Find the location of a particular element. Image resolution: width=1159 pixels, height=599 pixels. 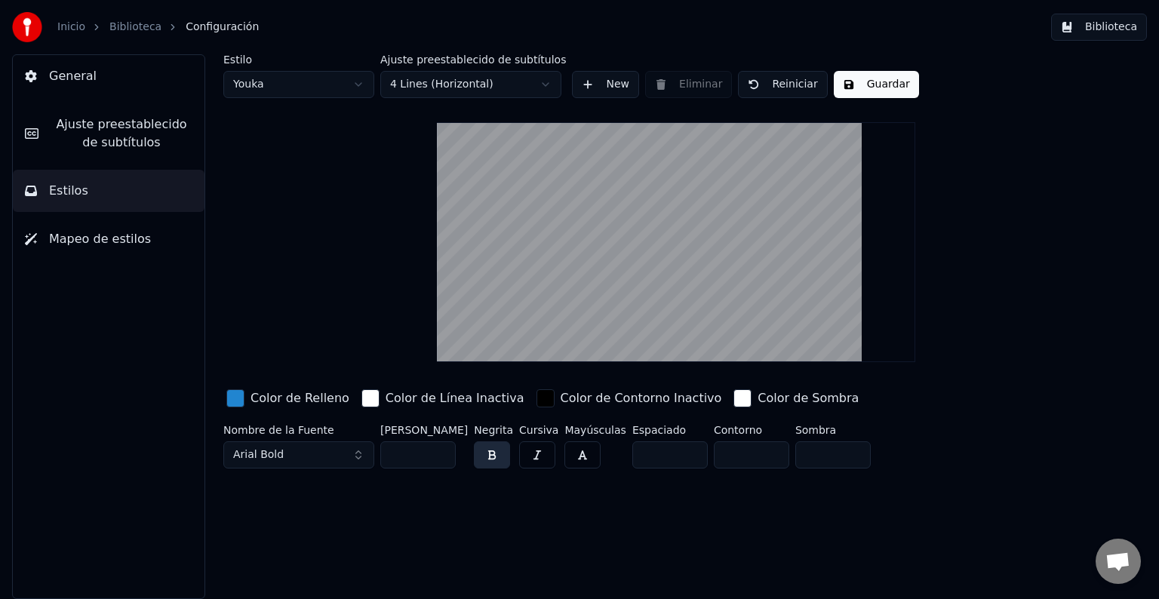

button: New is located at coordinates (605, 85).